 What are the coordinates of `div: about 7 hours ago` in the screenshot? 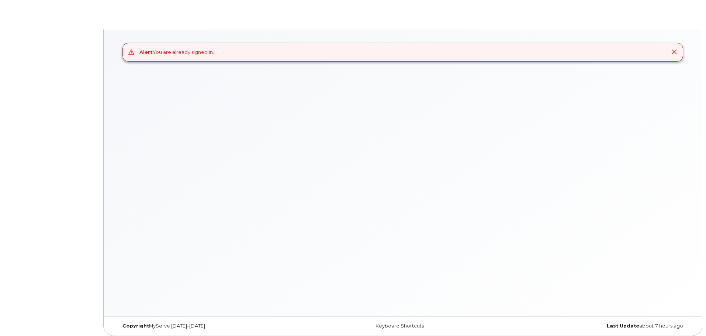 It's located at (593, 326).